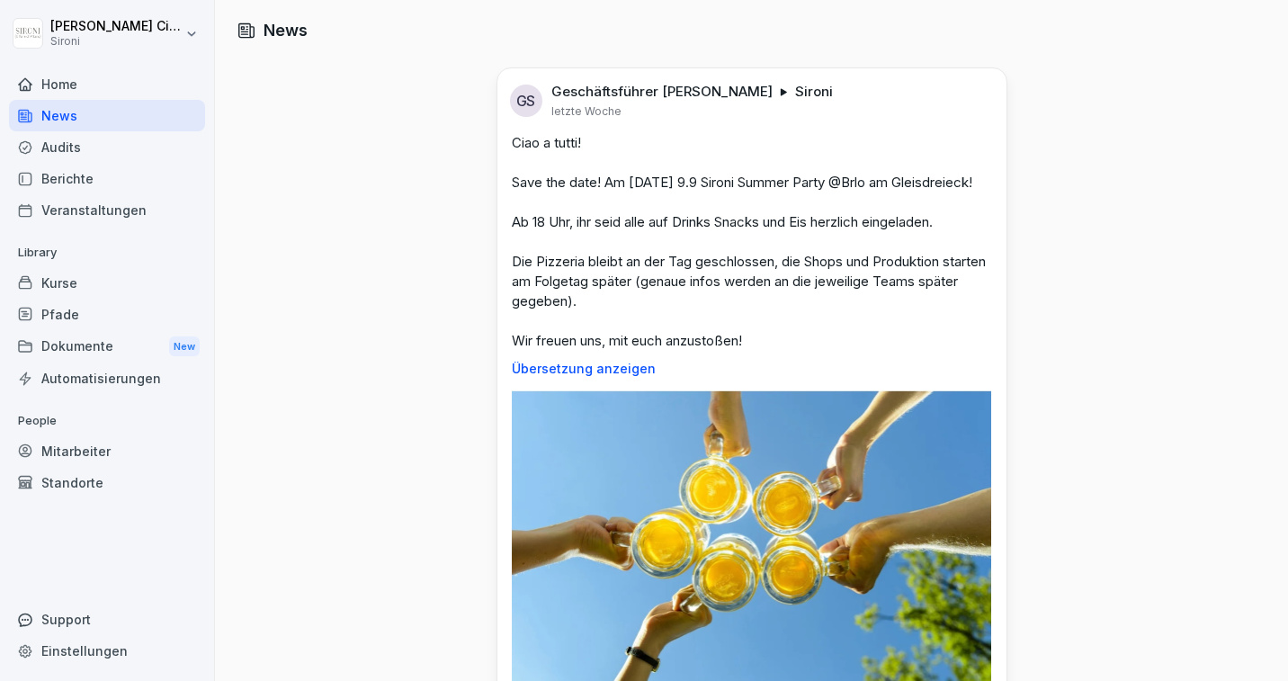 This screenshot has width=1288, height=681. I want to click on a: Pfade, so click(107, 314).